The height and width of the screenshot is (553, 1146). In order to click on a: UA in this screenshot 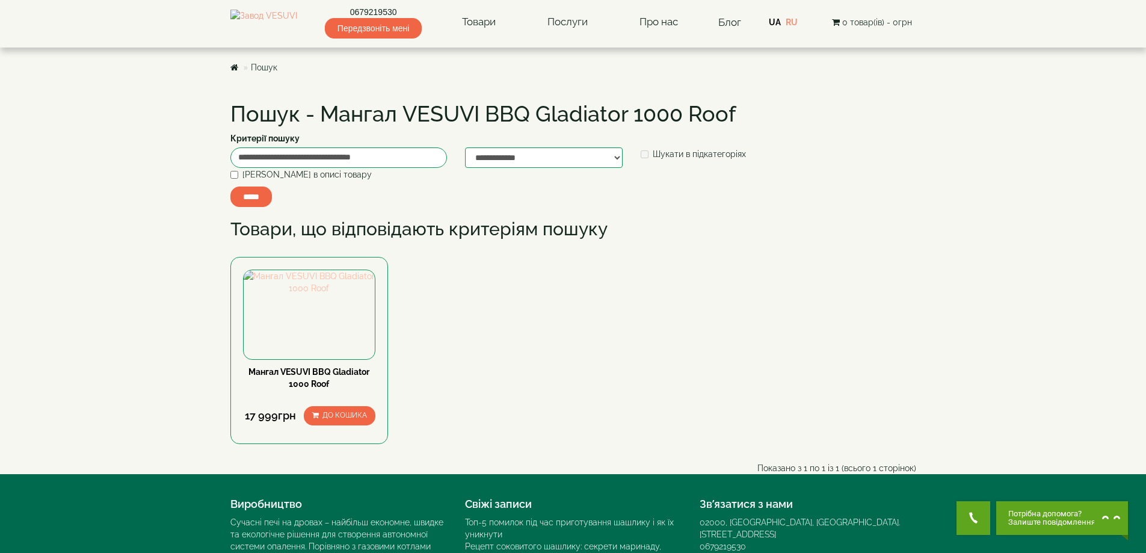, I will do `click(775, 22)`.